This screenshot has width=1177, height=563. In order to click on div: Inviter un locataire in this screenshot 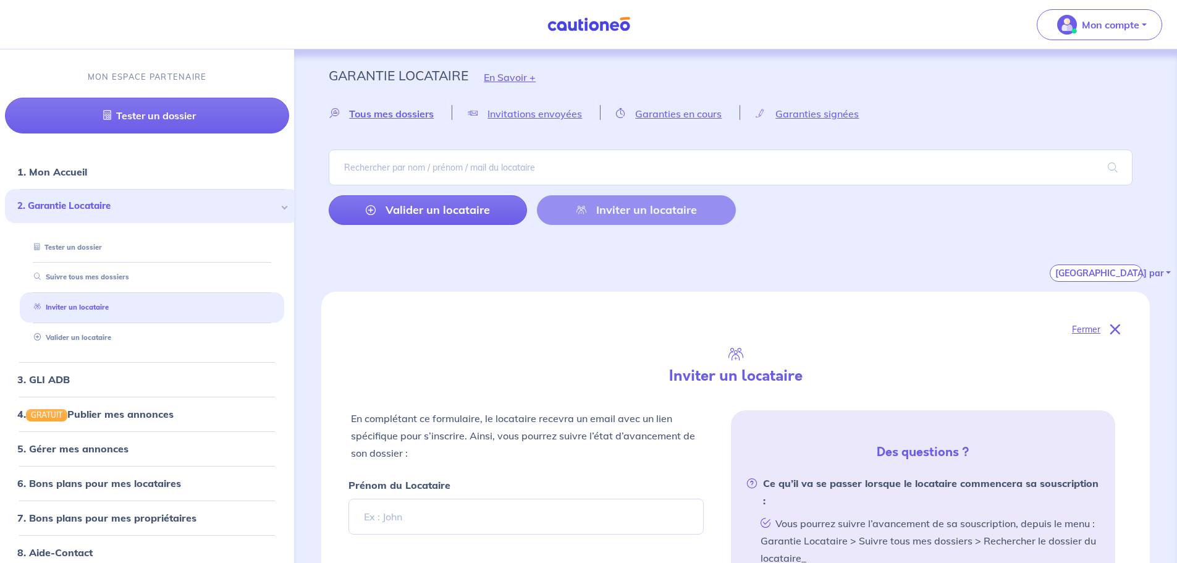, I will do `click(152, 307)`.